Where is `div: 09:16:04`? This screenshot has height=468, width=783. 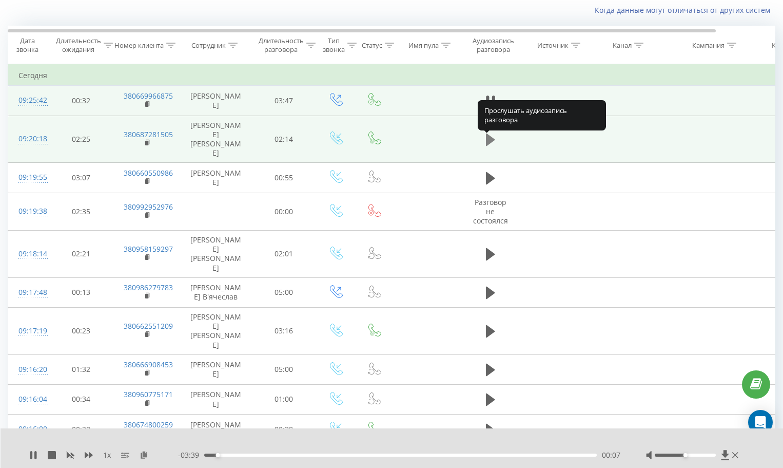
div: 09:16:04 is located at coordinates (29, 399).